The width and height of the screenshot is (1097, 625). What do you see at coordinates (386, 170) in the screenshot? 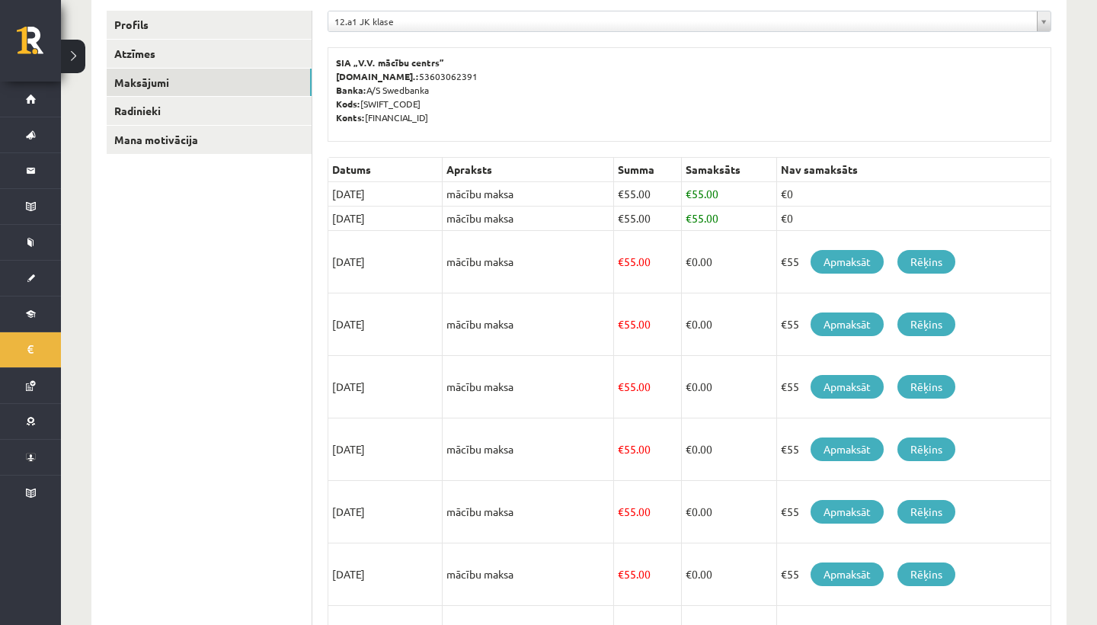
I see `th: Datums` at bounding box center [386, 170].